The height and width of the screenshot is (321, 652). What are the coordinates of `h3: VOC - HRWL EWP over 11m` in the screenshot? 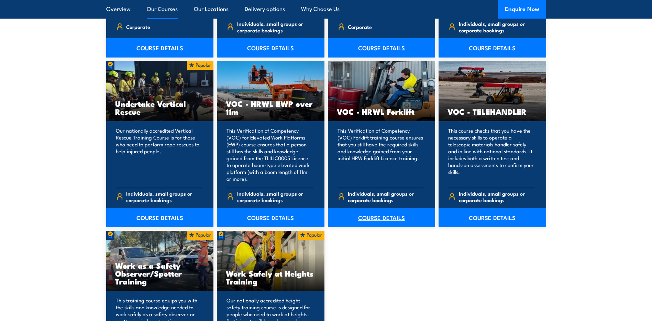 It's located at (271, 107).